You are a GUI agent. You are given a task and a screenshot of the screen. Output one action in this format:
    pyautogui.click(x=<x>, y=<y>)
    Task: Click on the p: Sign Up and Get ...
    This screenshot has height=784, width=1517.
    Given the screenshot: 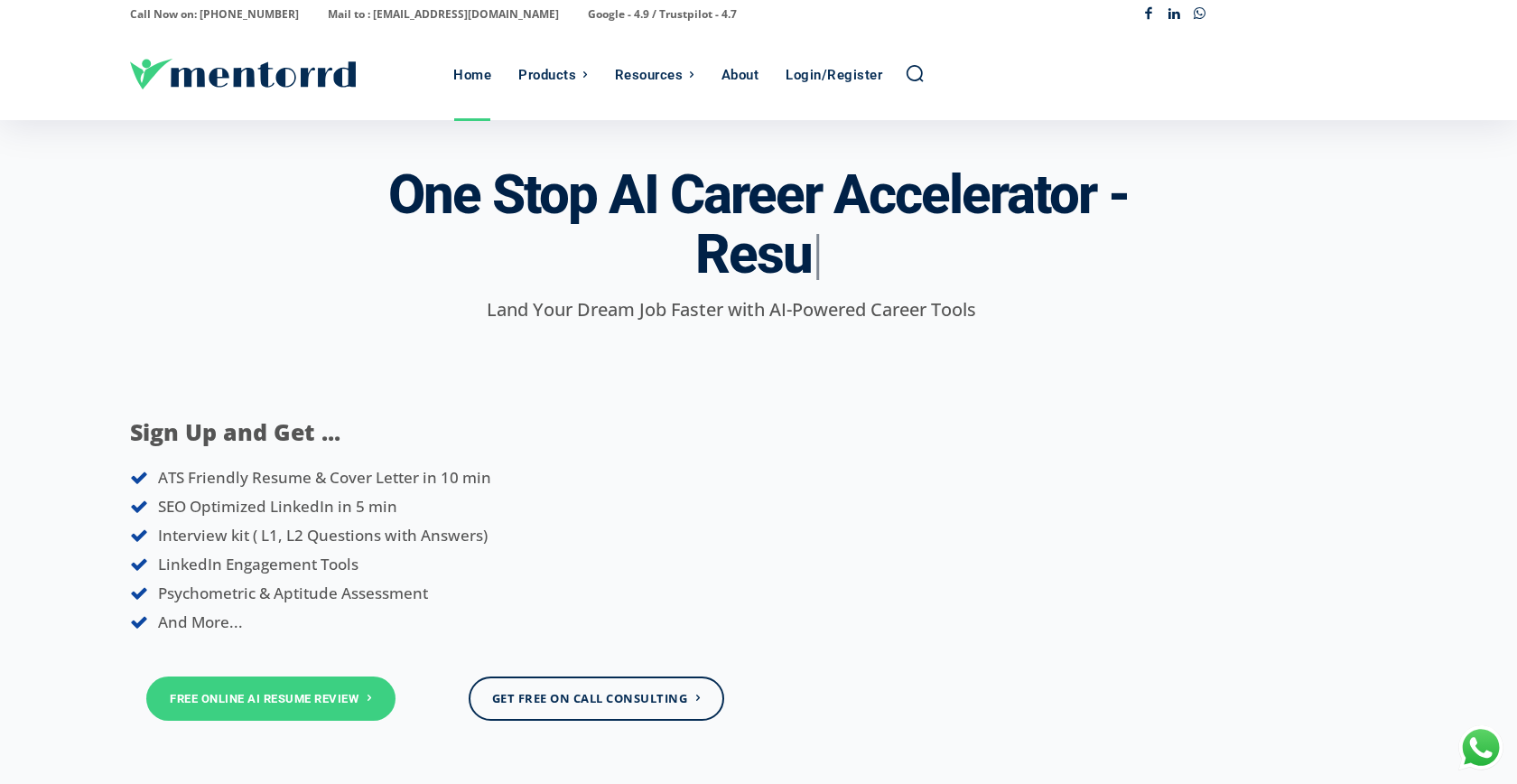 What is the action you would take?
    pyautogui.click(x=407, y=433)
    